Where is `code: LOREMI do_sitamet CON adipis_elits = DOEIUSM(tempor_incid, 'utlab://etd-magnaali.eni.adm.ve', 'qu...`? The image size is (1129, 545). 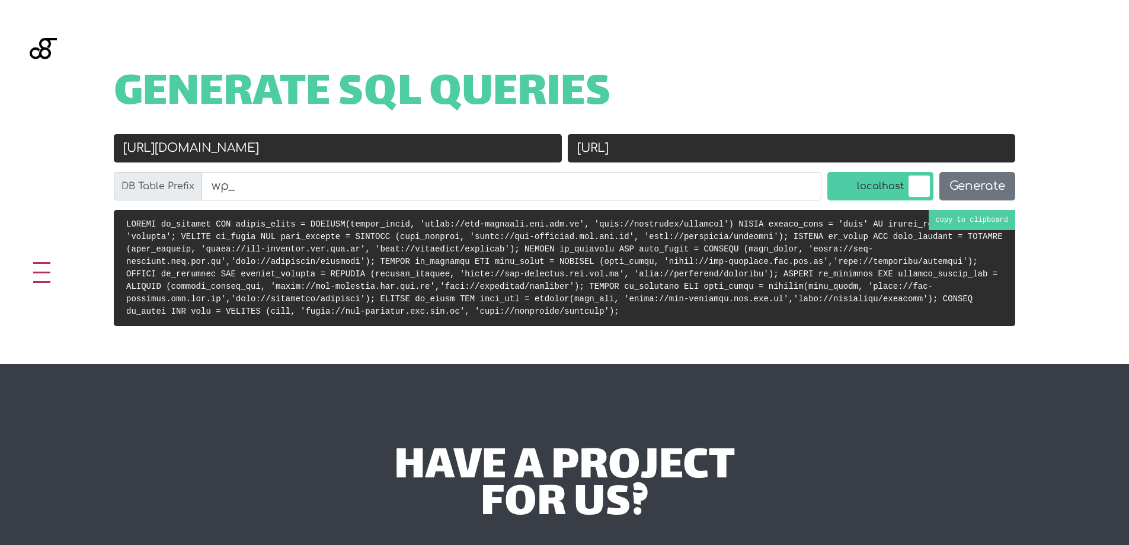 code: LOREMI do_sitamet CON adipis_elits = DOEIUSM(tempor_incid, 'utlab://etd-magnaali.eni.adm.ve', 'qu... is located at coordinates (564, 267).